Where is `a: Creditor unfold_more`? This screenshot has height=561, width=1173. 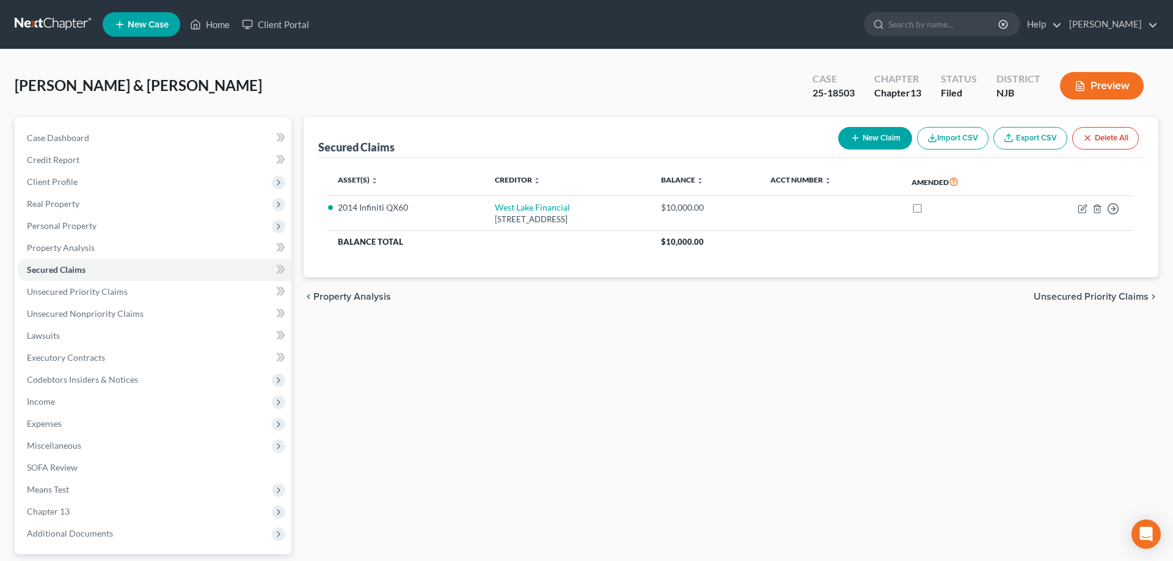
a: Creditor unfold_more is located at coordinates (517, 180).